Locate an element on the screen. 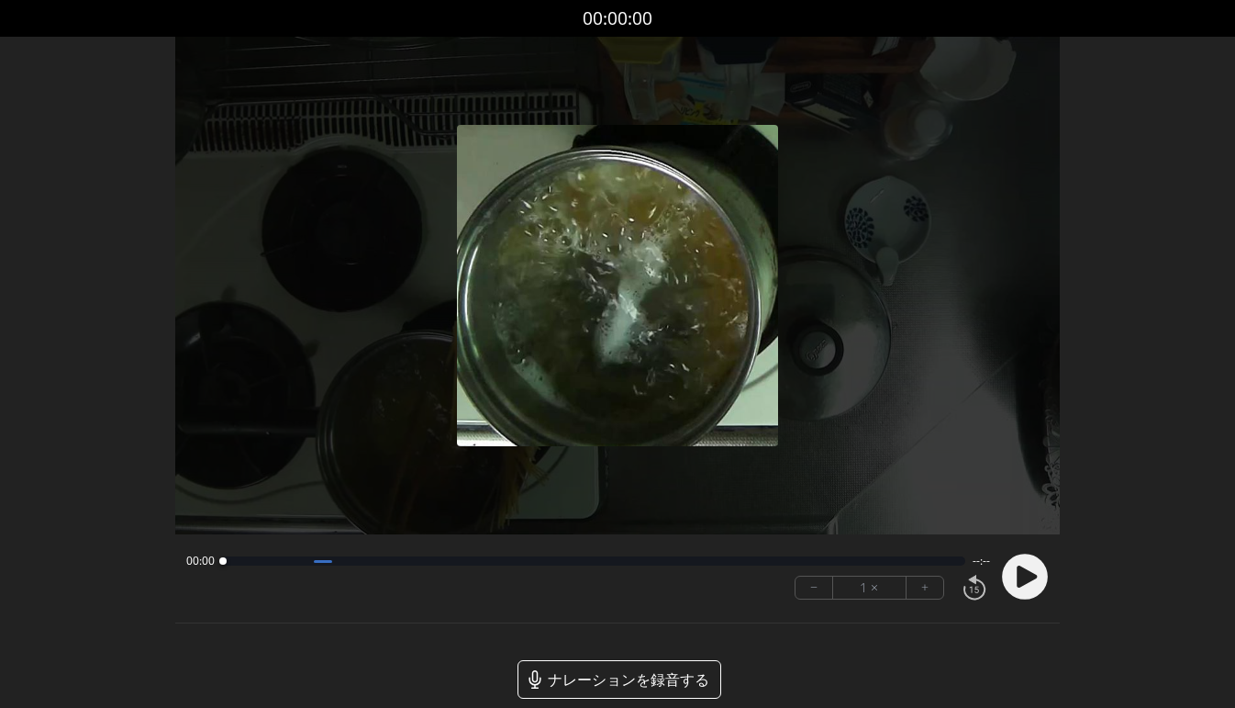 Image resolution: width=1235 pixels, height=708 pixels. a: ナレーションを録音する is located at coordinates (620, 679).